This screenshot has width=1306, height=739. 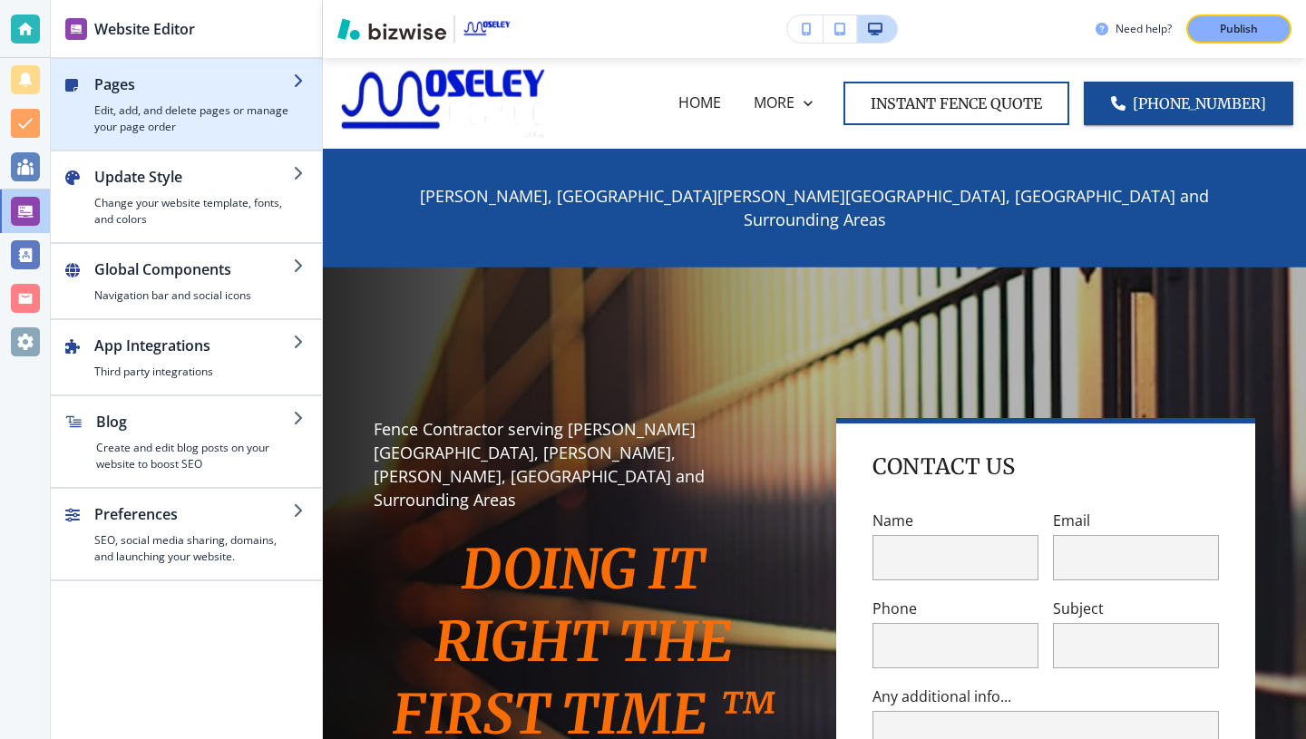 What do you see at coordinates (193, 177) in the screenshot?
I see `h2: Update Style` at bounding box center [193, 177].